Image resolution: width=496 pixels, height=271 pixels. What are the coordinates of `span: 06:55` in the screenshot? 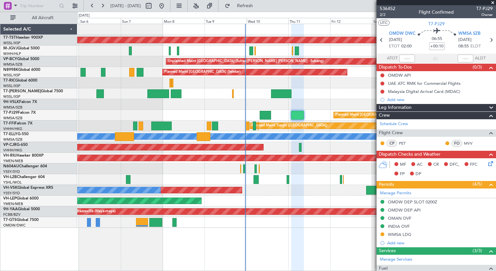 It's located at (437, 39).